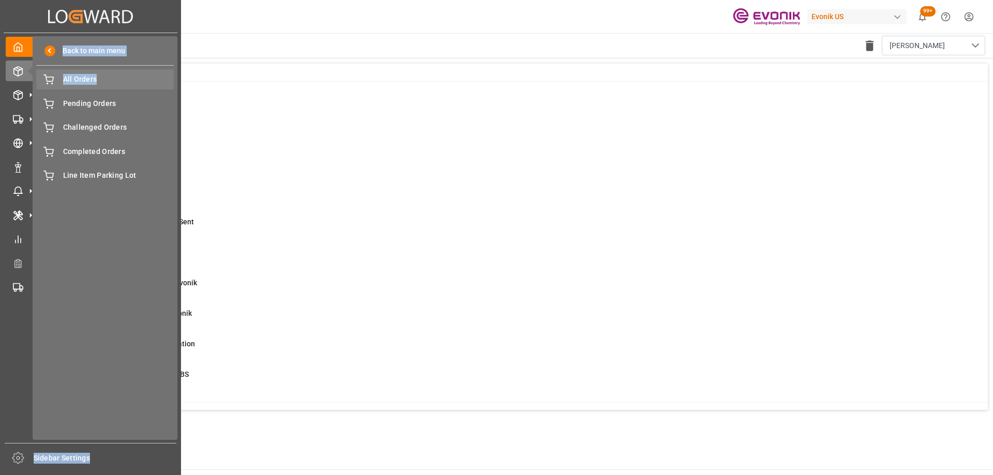  I want to click on a: 0MOT Missing at Order LevelSales Order-IVPO, so click(514, 106).